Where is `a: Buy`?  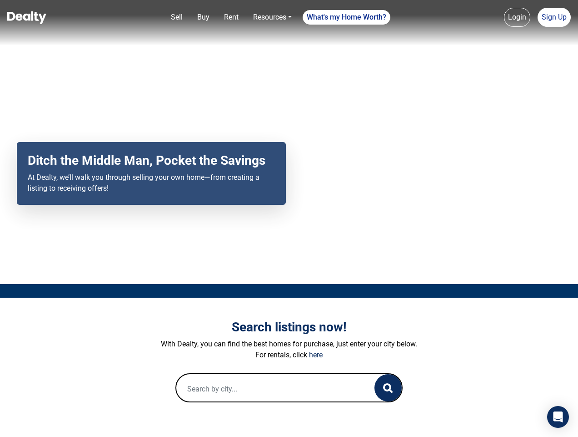
a: Buy is located at coordinates (203, 17).